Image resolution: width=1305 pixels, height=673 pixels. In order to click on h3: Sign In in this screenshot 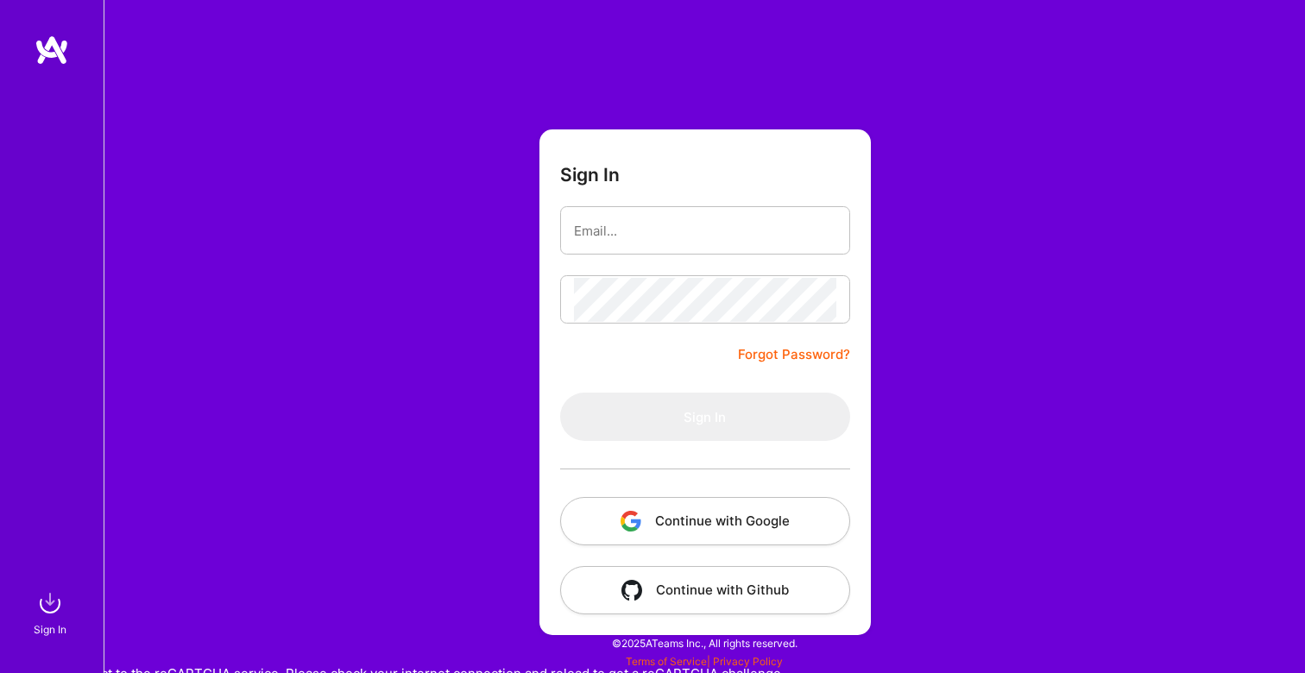, I will do `click(589, 174)`.